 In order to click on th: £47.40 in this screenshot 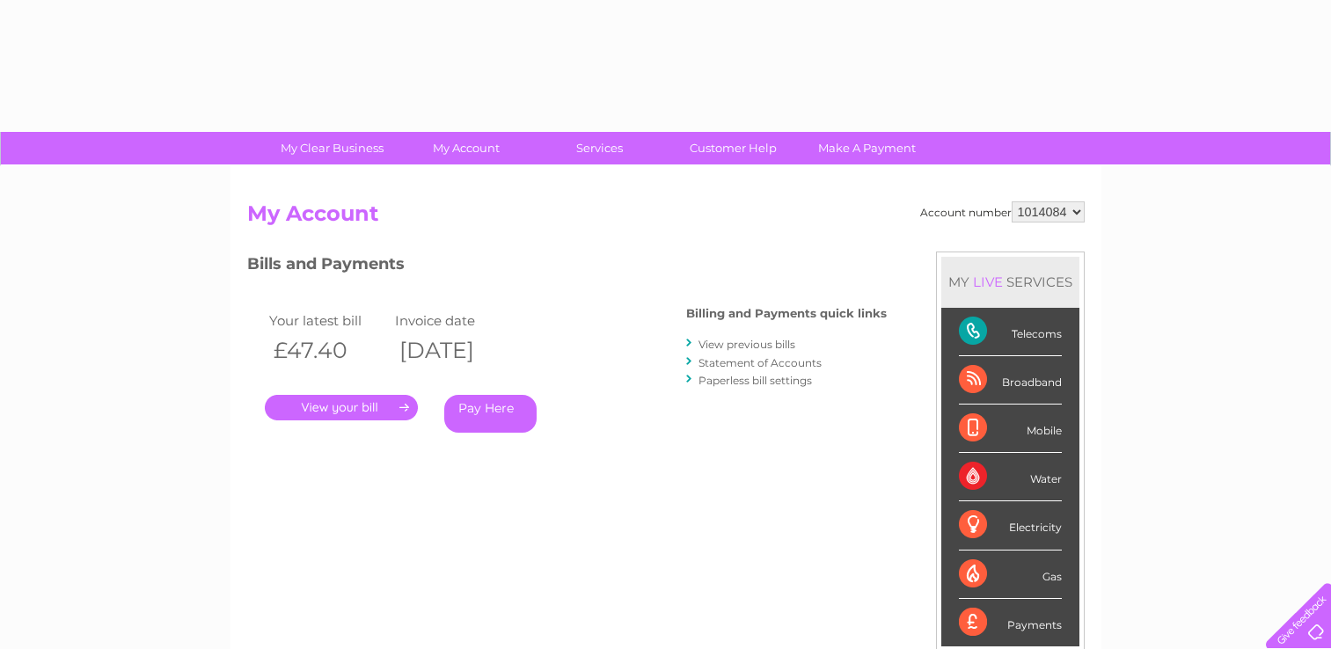, I will do `click(328, 350)`.